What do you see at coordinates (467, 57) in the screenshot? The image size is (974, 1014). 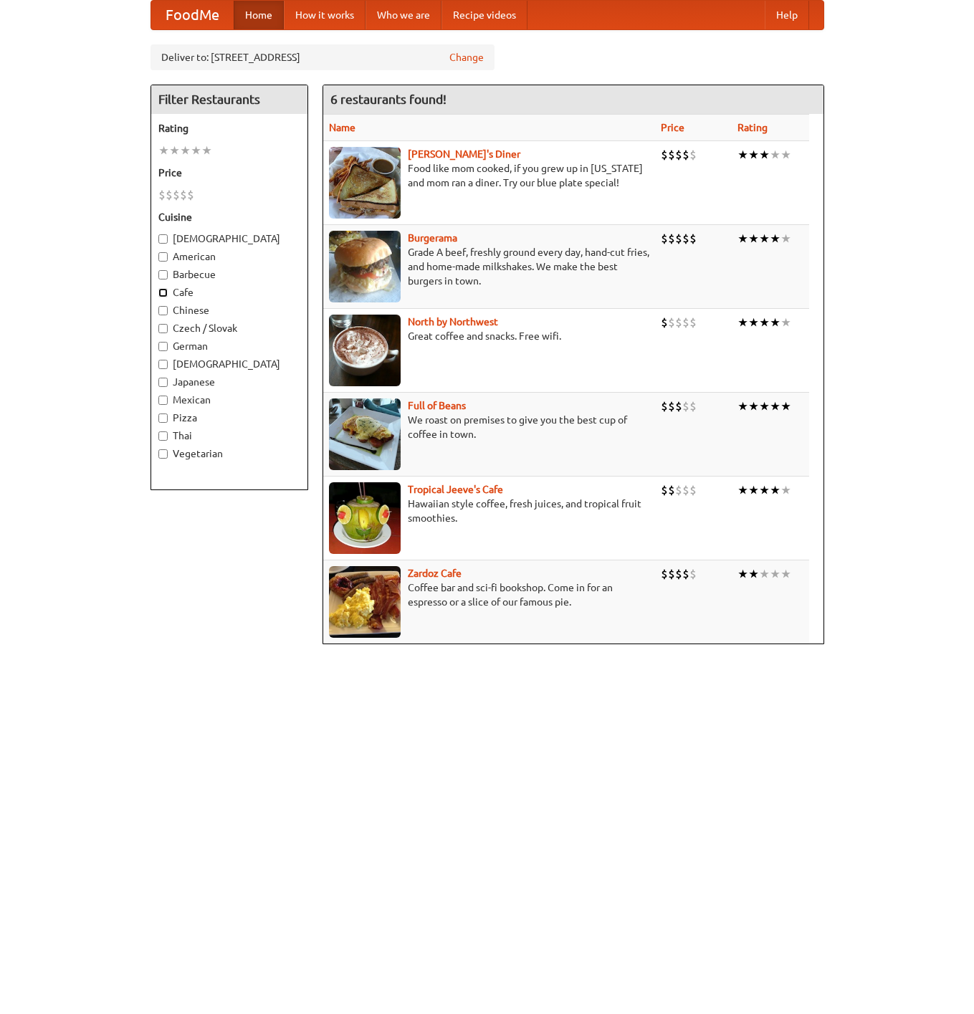 I see `a: Change` at bounding box center [467, 57].